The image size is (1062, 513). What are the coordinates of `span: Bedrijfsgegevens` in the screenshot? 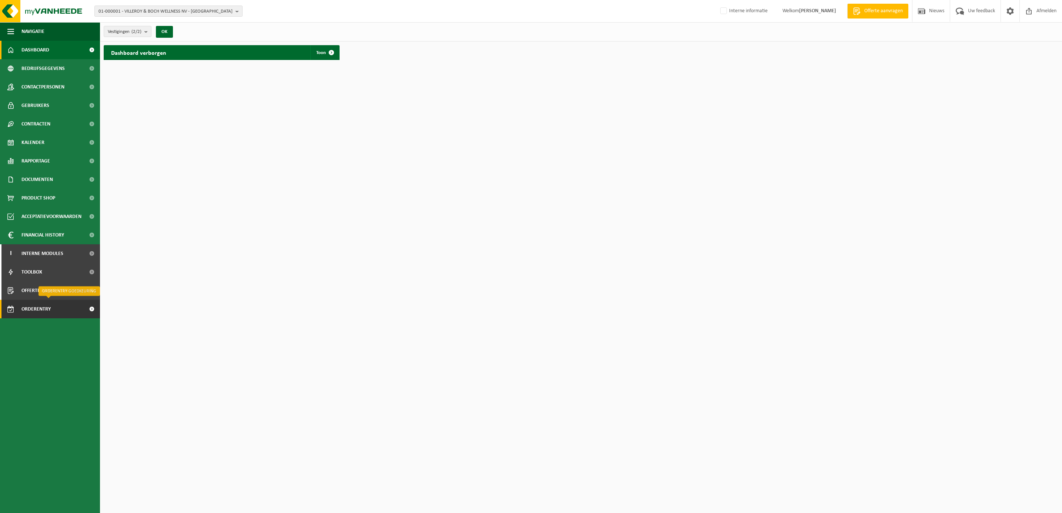 It's located at (43, 69).